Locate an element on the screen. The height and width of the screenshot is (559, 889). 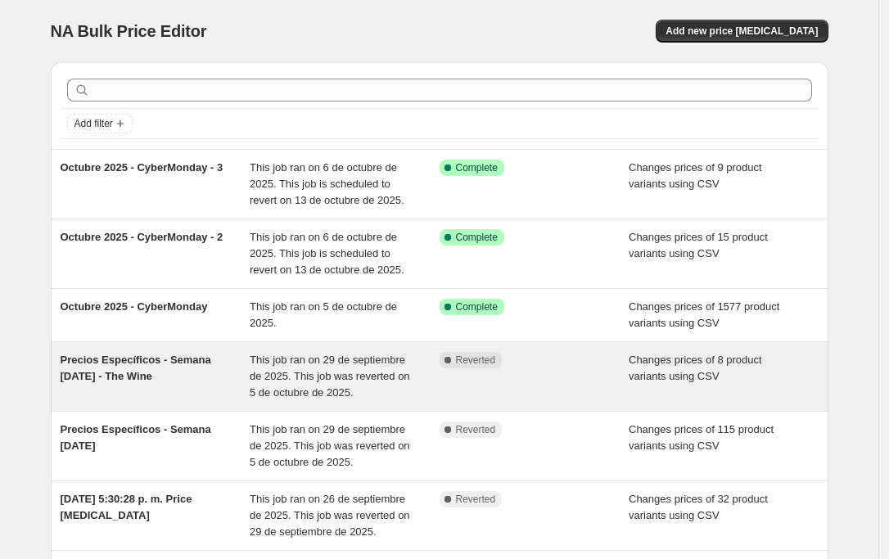
span: Octubre 2025 - CyberMonday - 3 is located at coordinates (142, 167).